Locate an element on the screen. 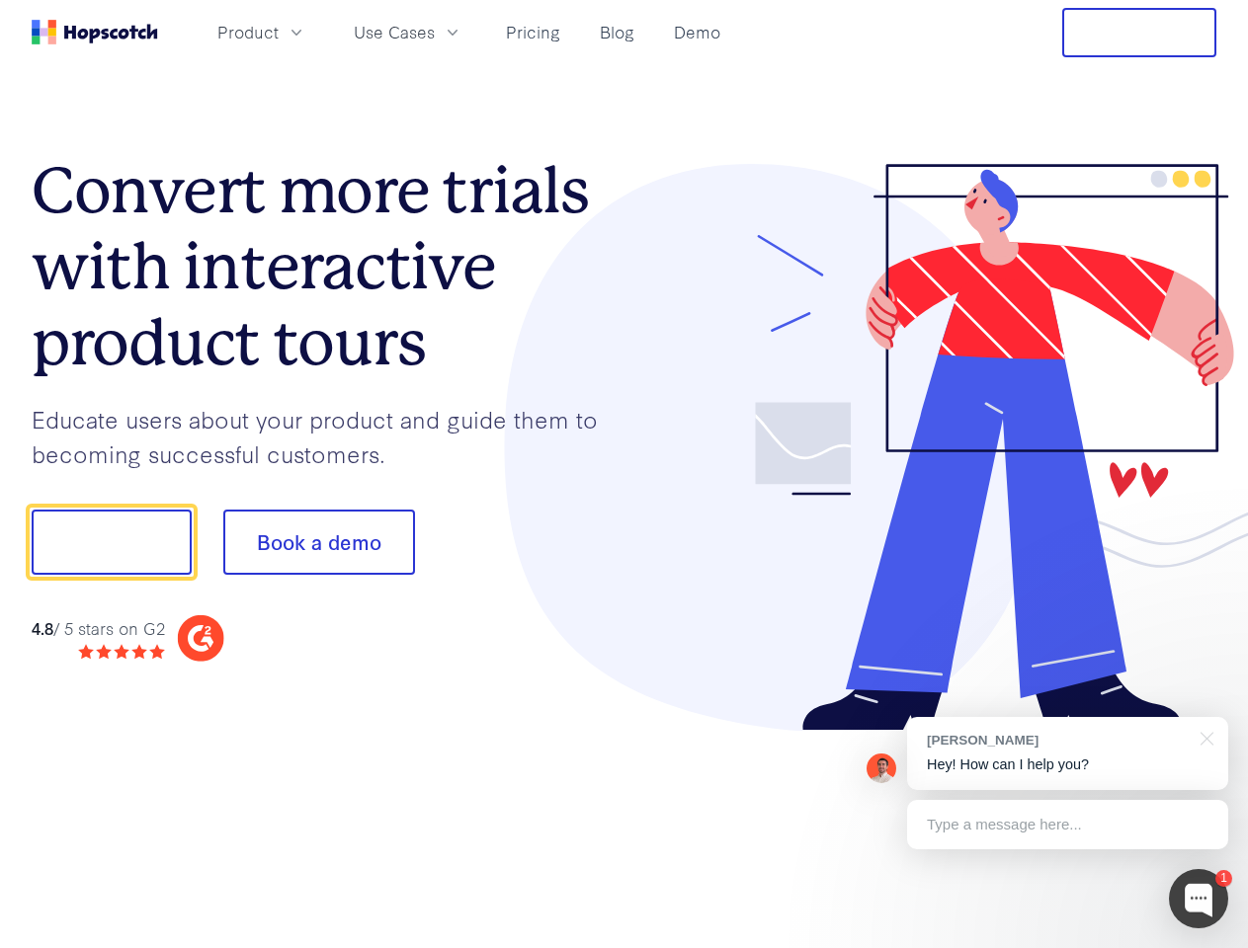  a: Demo is located at coordinates (696, 32).